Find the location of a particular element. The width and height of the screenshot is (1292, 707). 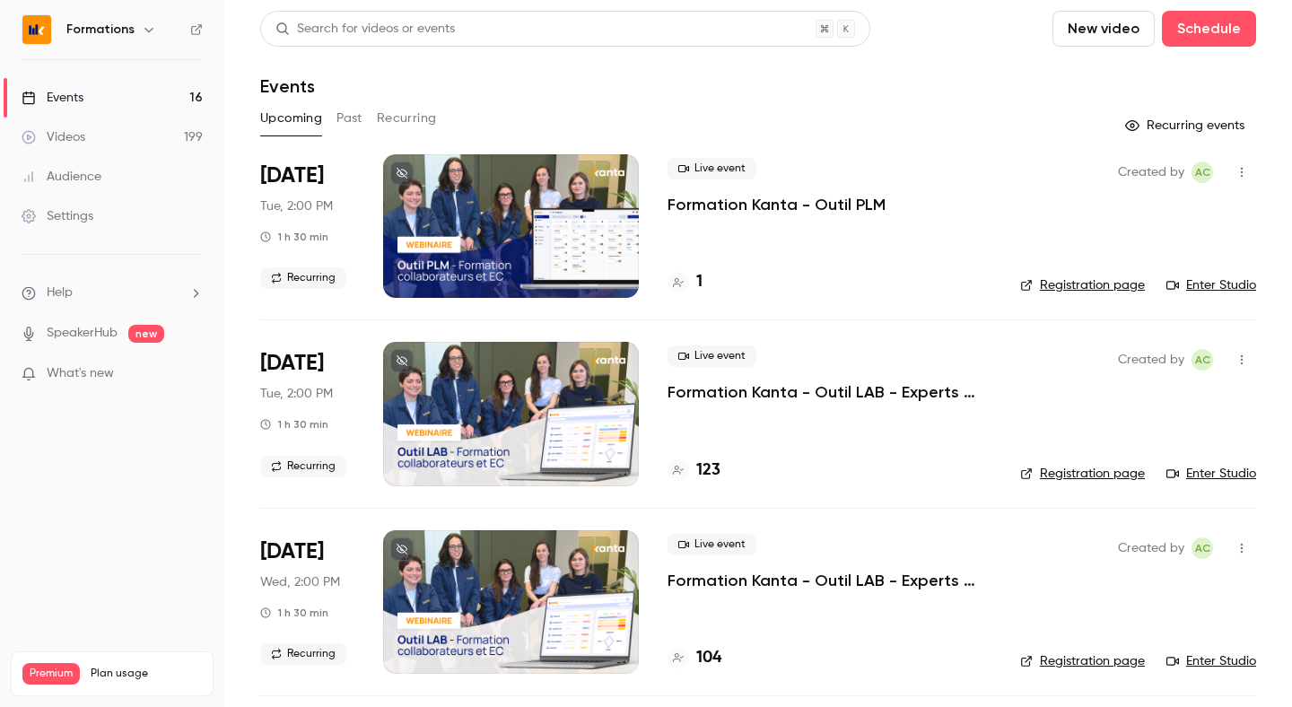

a: 123 is located at coordinates (693, 470).